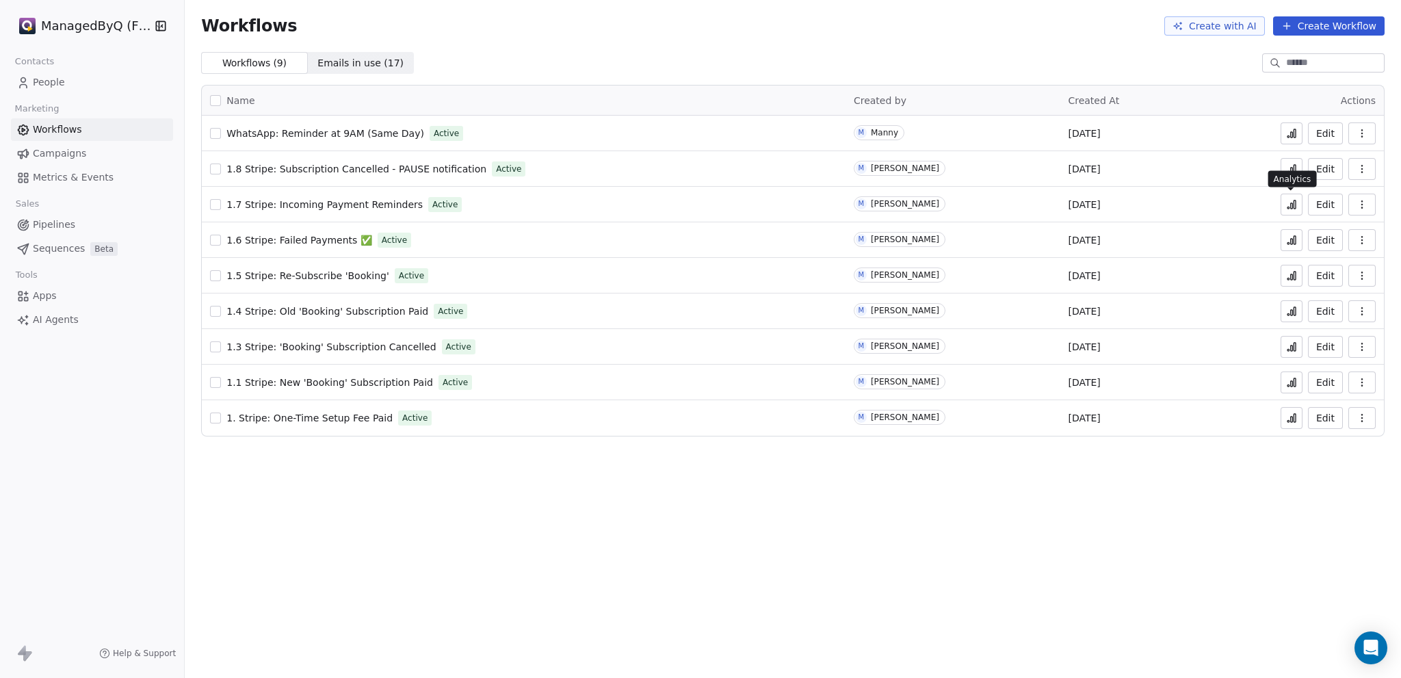 This screenshot has height=678, width=1401. What do you see at coordinates (330, 382) in the screenshot?
I see `span: 1.1 Stripe: New 'Booking' Subscription Paid` at bounding box center [330, 382].